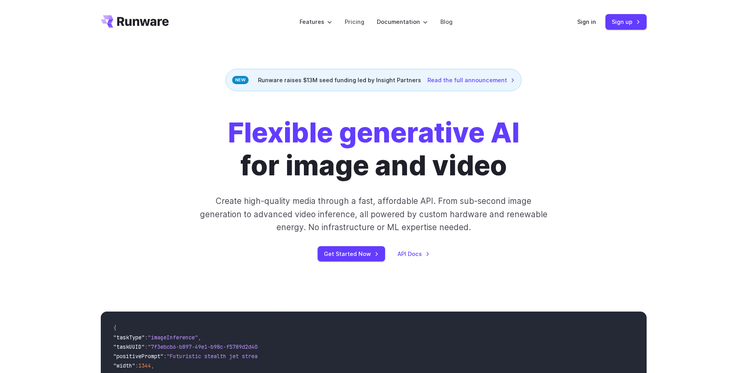 The image size is (747, 373). What do you see at coordinates (129, 338) in the screenshot?
I see `span: "taskType"` at bounding box center [129, 338].